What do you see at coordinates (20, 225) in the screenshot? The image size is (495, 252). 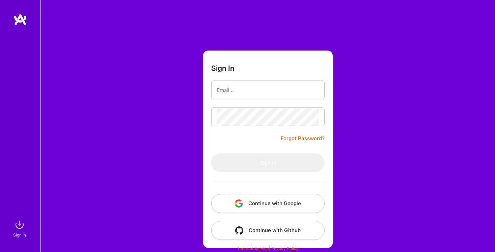 I see `img: sign in` at bounding box center [20, 225].